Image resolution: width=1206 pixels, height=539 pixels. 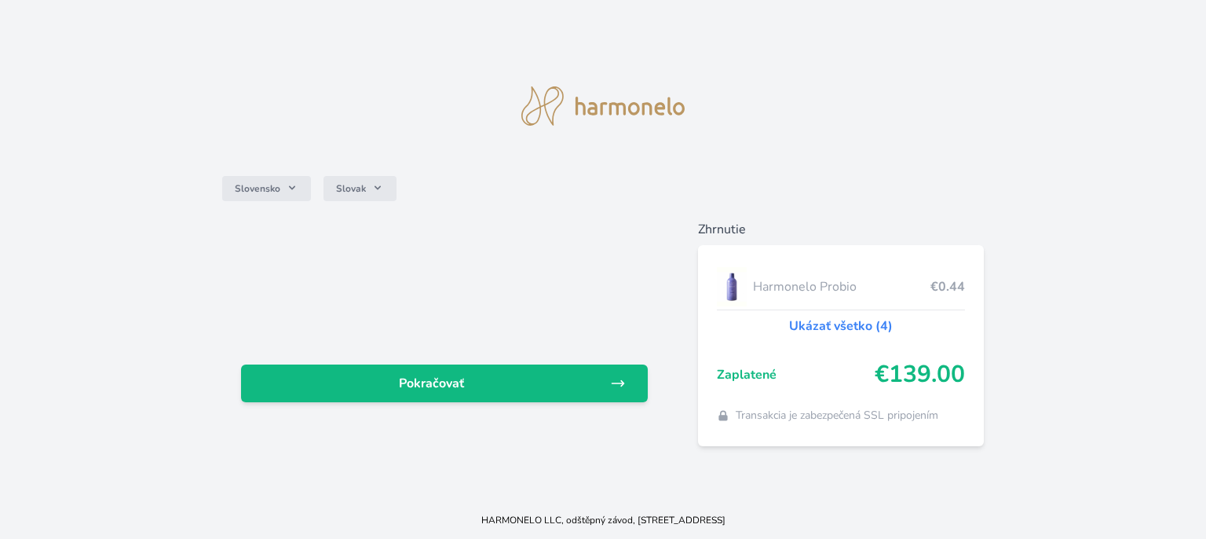 What do you see at coordinates (948, 287) in the screenshot?
I see `span: €0.44` at bounding box center [948, 287].